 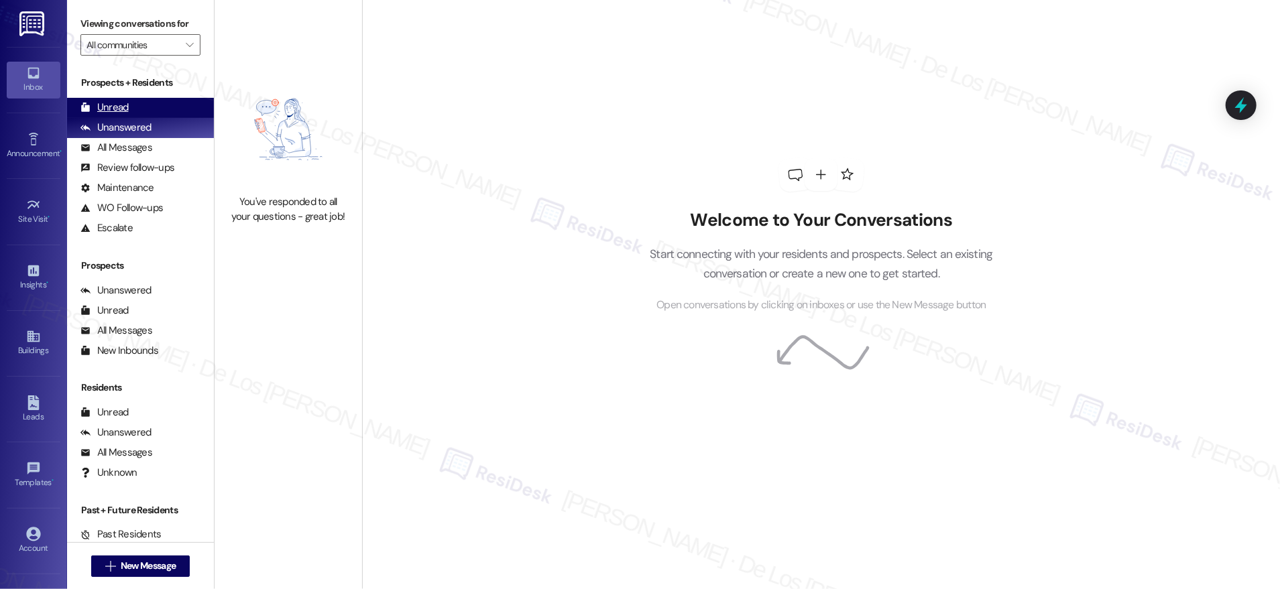 What do you see at coordinates (33, 23) in the screenshot?
I see `img: ResiDesk Logo` at bounding box center [33, 23].